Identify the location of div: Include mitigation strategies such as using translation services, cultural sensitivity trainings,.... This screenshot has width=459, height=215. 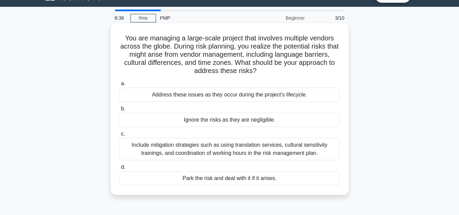
(230, 149).